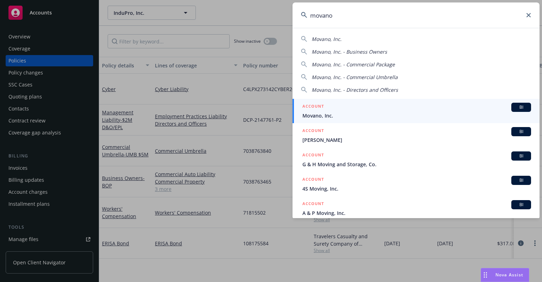 This screenshot has height=282, width=542. Describe the element at coordinates (354, 64) in the screenshot. I see `span: Movano, Inc. - Commercial Package` at that location.